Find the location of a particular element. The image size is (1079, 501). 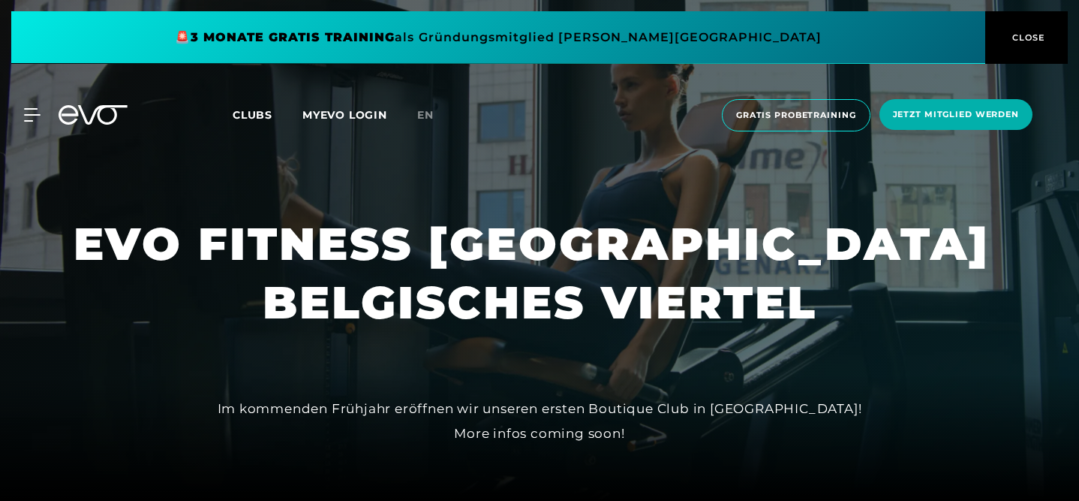

span: CLOSE is located at coordinates (1027, 38).